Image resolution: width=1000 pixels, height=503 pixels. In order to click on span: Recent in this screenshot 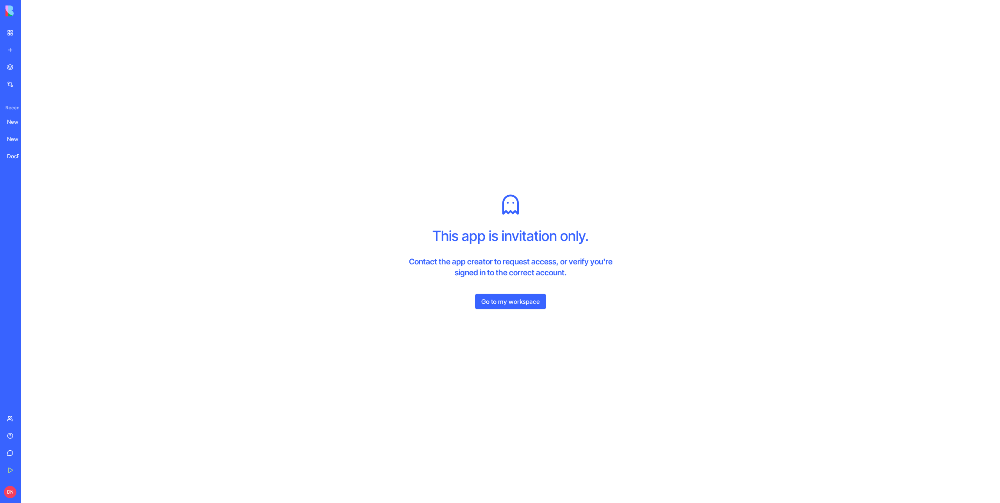, I will do `click(11, 108)`.